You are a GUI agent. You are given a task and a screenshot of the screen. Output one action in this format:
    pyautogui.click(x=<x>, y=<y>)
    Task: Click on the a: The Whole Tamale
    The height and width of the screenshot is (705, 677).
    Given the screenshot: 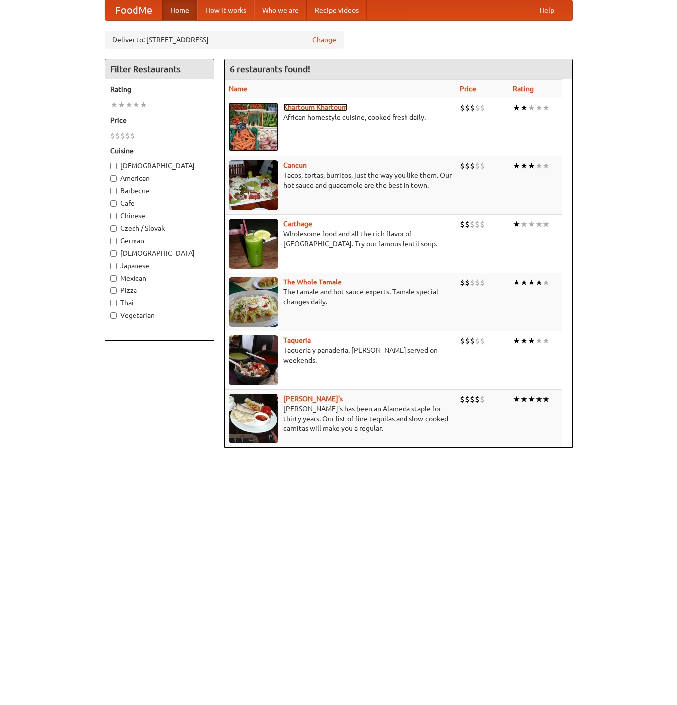 What is the action you would take?
    pyautogui.click(x=312, y=282)
    